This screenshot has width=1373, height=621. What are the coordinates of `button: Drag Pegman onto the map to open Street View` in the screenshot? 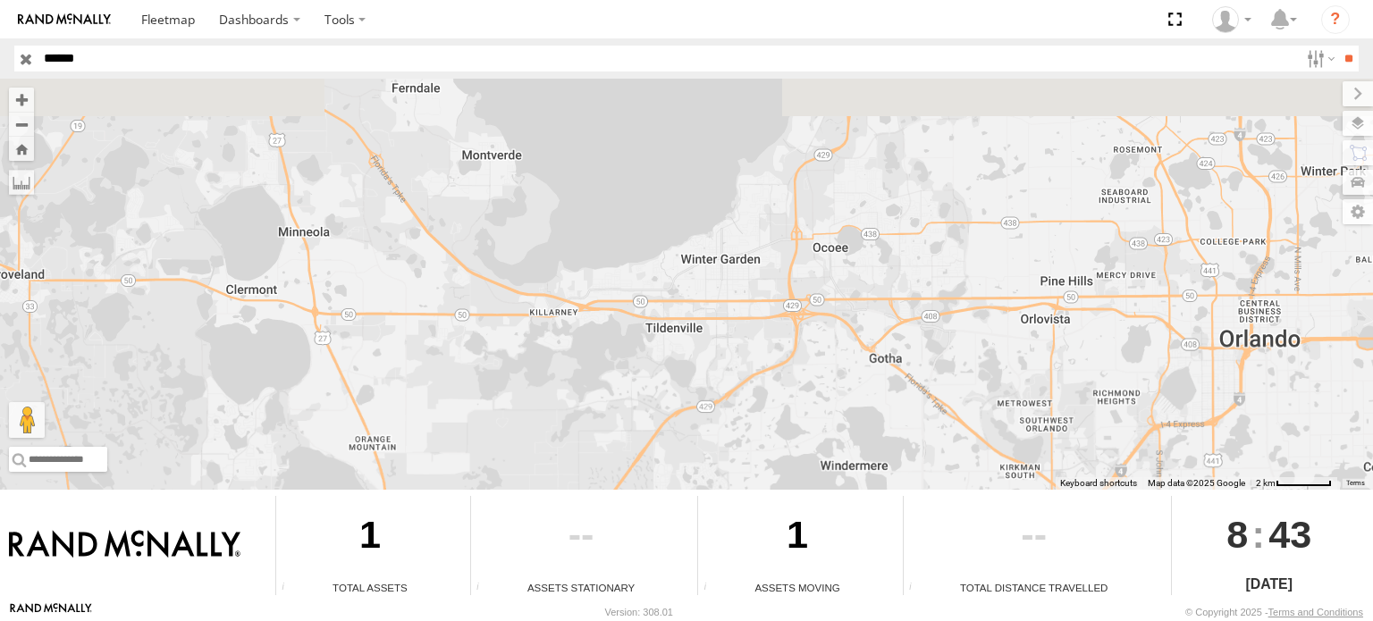 It's located at (27, 420).